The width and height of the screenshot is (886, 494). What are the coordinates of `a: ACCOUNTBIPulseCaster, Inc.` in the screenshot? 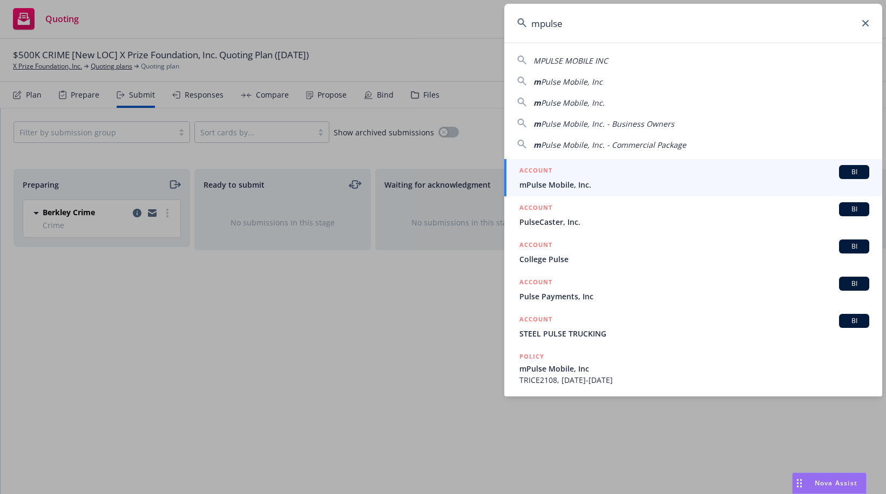 It's located at (693, 215).